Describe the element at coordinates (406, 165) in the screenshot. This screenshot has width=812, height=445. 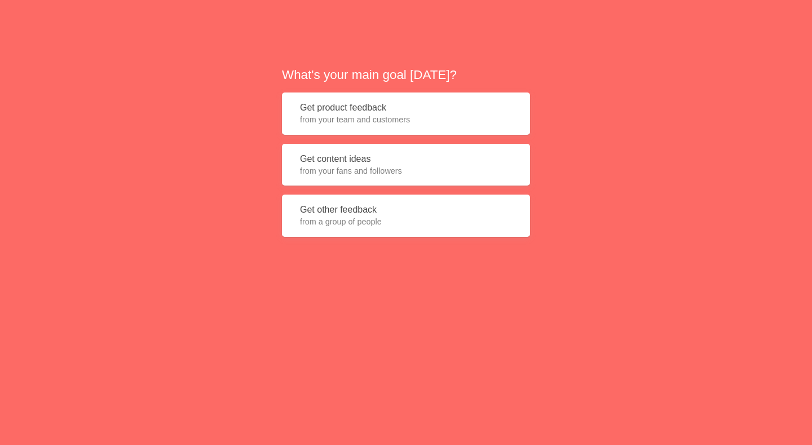
I see `button: Get content ideasfrom your fans and followers` at that location.